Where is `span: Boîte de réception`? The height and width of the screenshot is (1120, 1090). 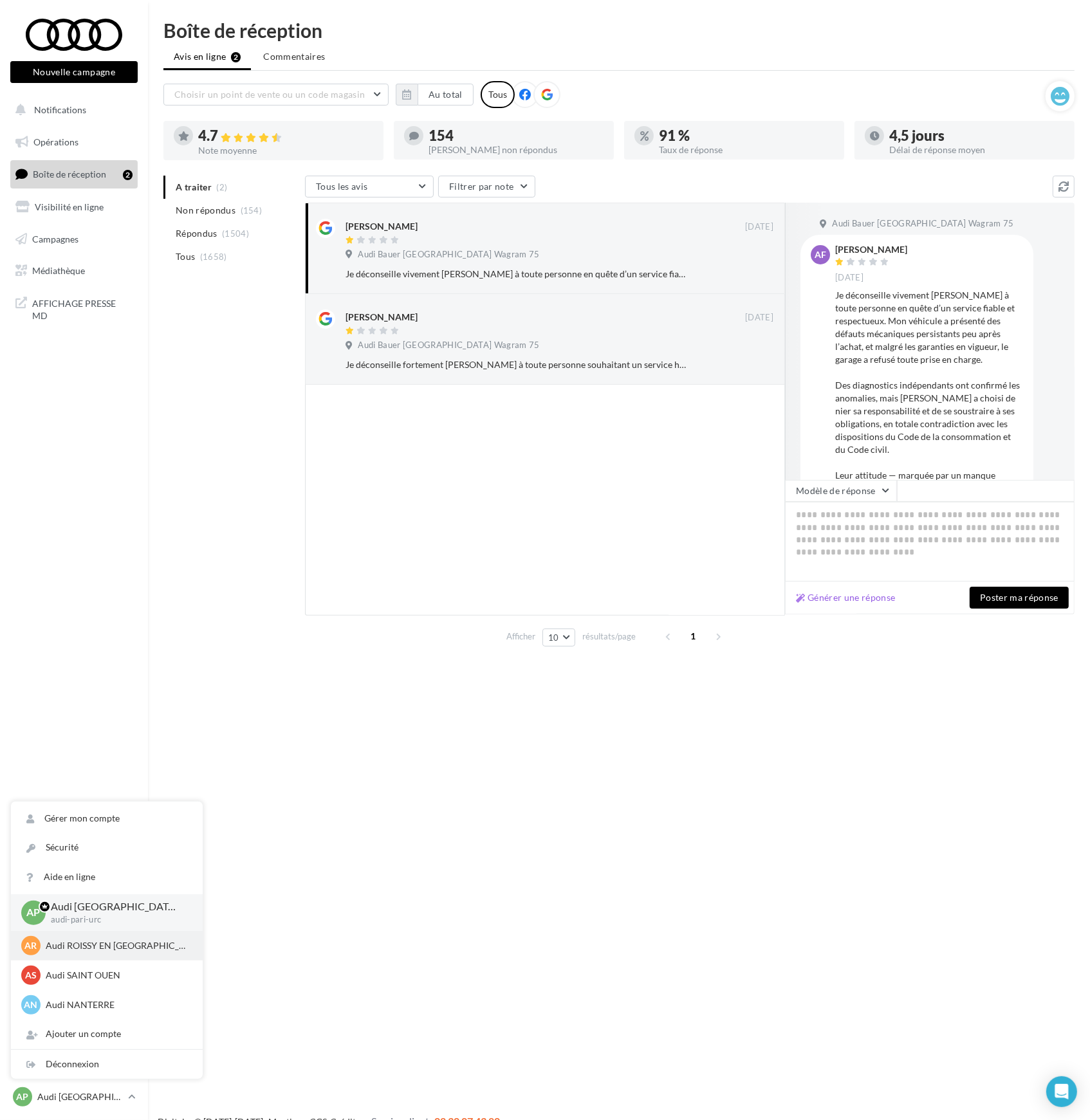
span: Boîte de réception is located at coordinates (69, 173).